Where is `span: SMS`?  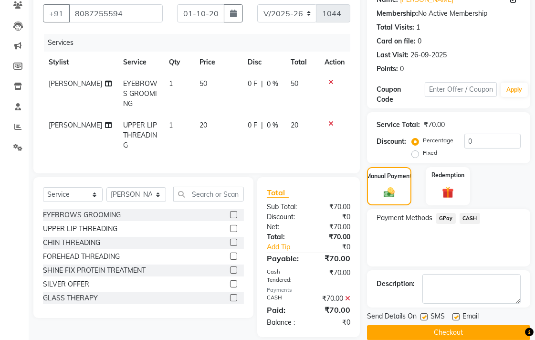 span: SMS is located at coordinates (438, 317).